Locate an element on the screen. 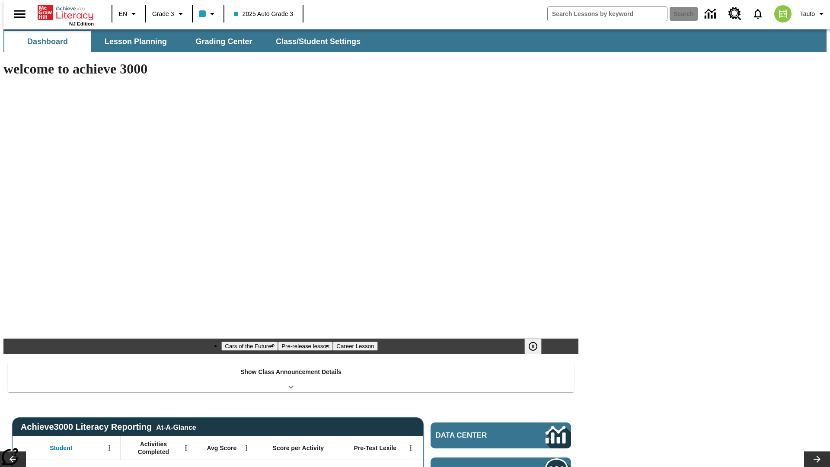  div: Home is located at coordinates (66, 15).